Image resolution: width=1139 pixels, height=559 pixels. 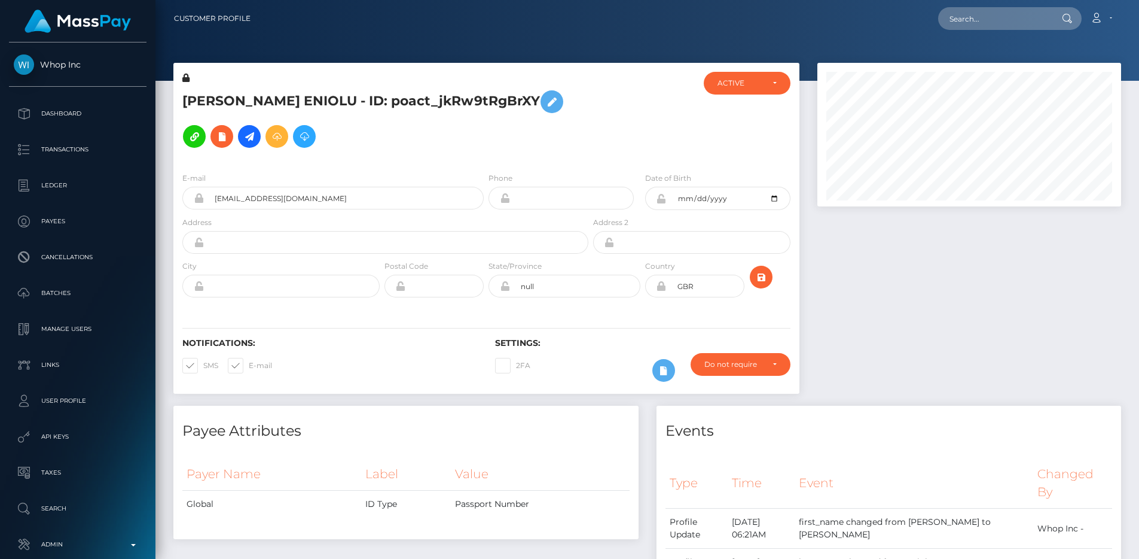 What do you see at coordinates (611, 222) in the screenshot?
I see `label: Address 2` at bounding box center [611, 222].